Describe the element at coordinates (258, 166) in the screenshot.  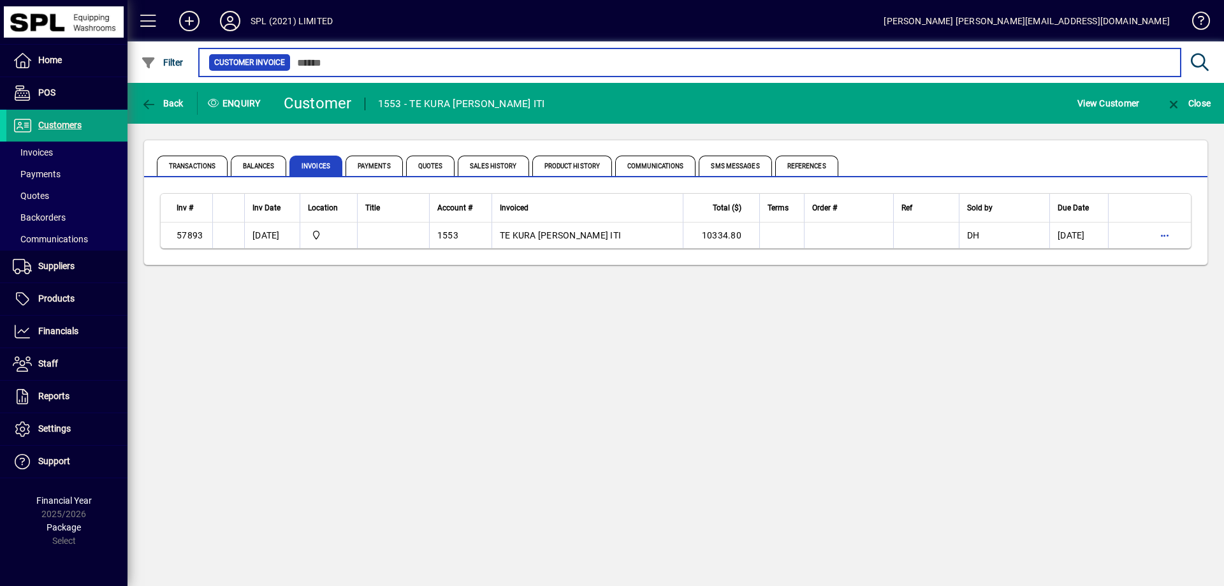
I see `span: Balances` at that location.